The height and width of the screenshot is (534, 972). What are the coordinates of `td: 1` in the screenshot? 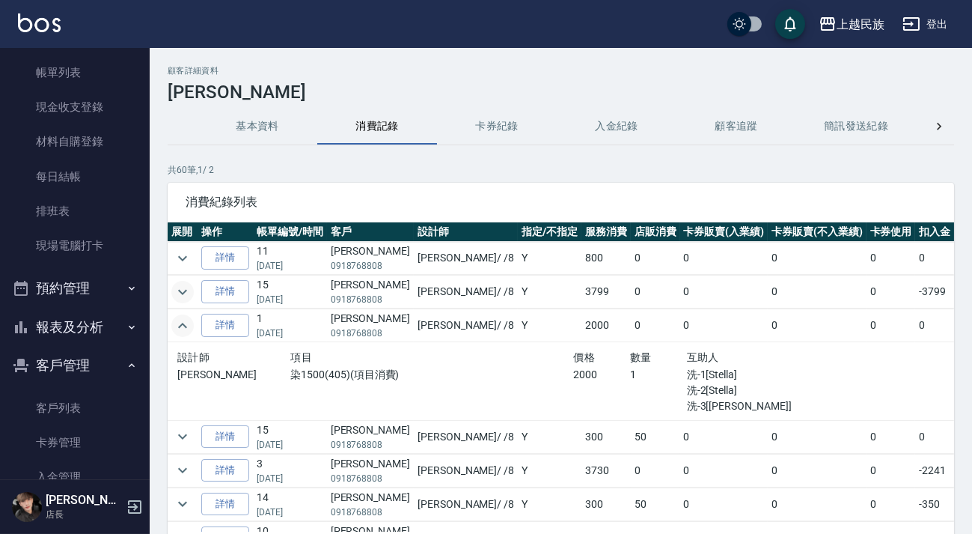 It's located at (290, 326).